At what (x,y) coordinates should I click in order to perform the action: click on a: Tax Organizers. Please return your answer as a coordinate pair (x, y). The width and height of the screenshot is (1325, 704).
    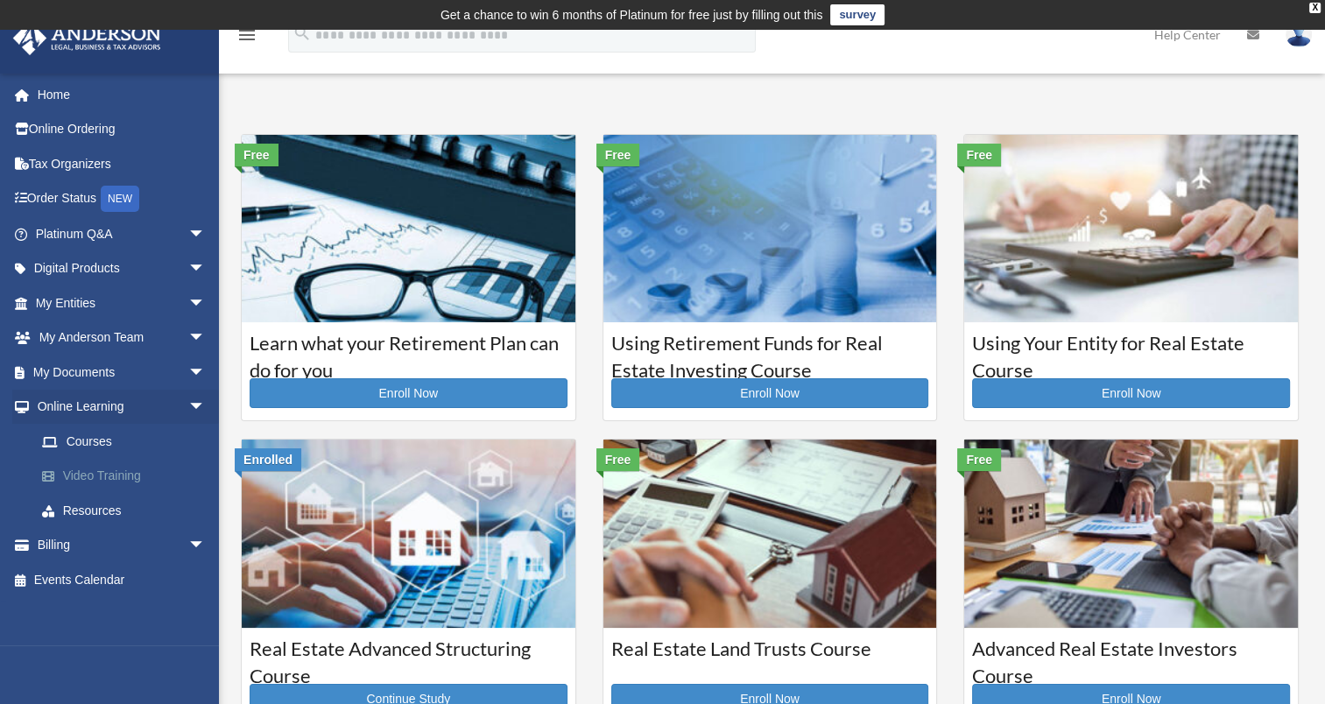
    Looking at the image, I should click on (122, 164).